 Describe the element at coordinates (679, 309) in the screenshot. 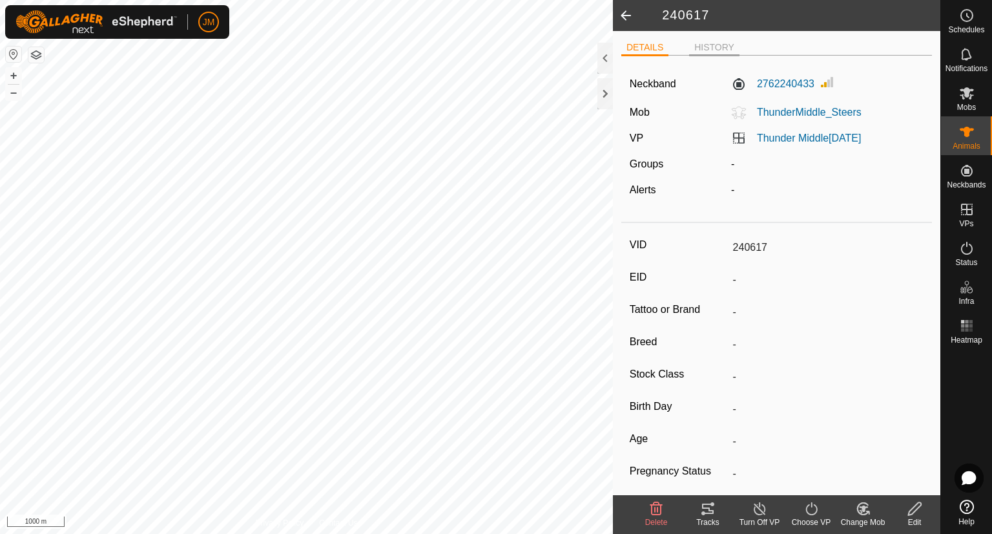

I see `label: Tattoo or Brand` at that location.